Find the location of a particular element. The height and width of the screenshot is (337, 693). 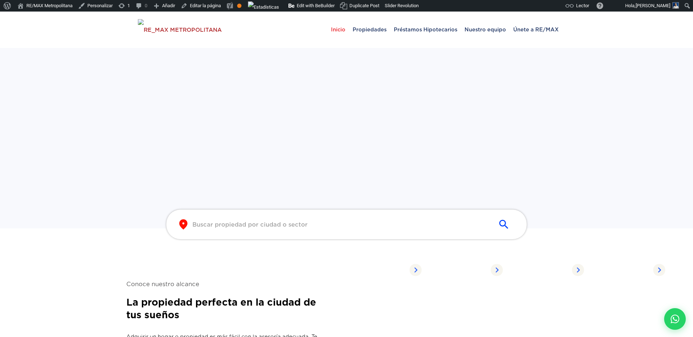

div: Aceptable is located at coordinates (239, 6).